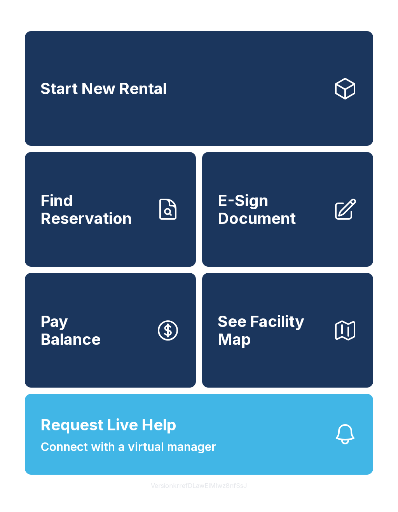 This screenshot has width=398, height=512. What do you see at coordinates (288, 330) in the screenshot?
I see `button: See Facility Map` at bounding box center [288, 330].